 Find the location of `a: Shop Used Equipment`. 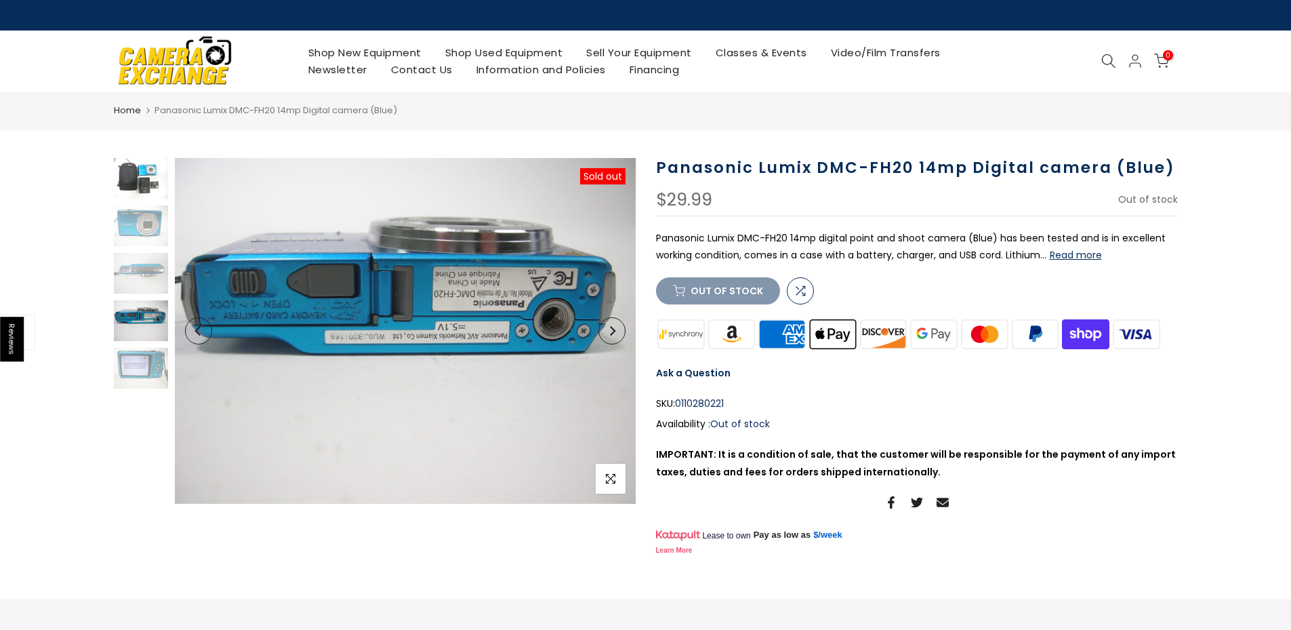

a: Shop Used Equipment is located at coordinates (504, 52).